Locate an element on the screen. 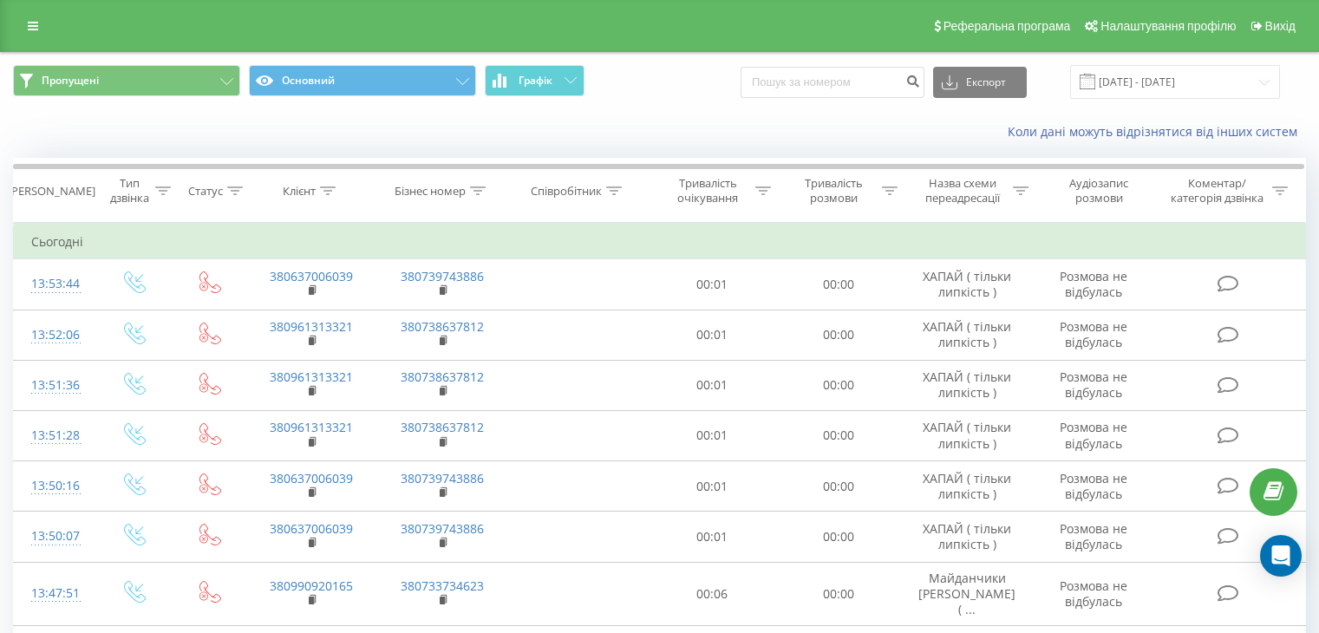 Image resolution: width=1319 pixels, height=633 pixels. a: 380990920165 is located at coordinates (311, 585).